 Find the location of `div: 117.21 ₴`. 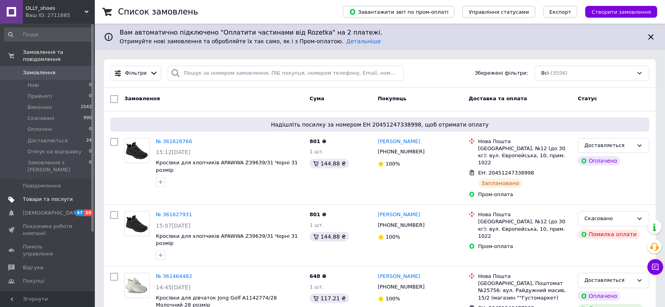

div: 117.21 ₴ is located at coordinates (329, 299).